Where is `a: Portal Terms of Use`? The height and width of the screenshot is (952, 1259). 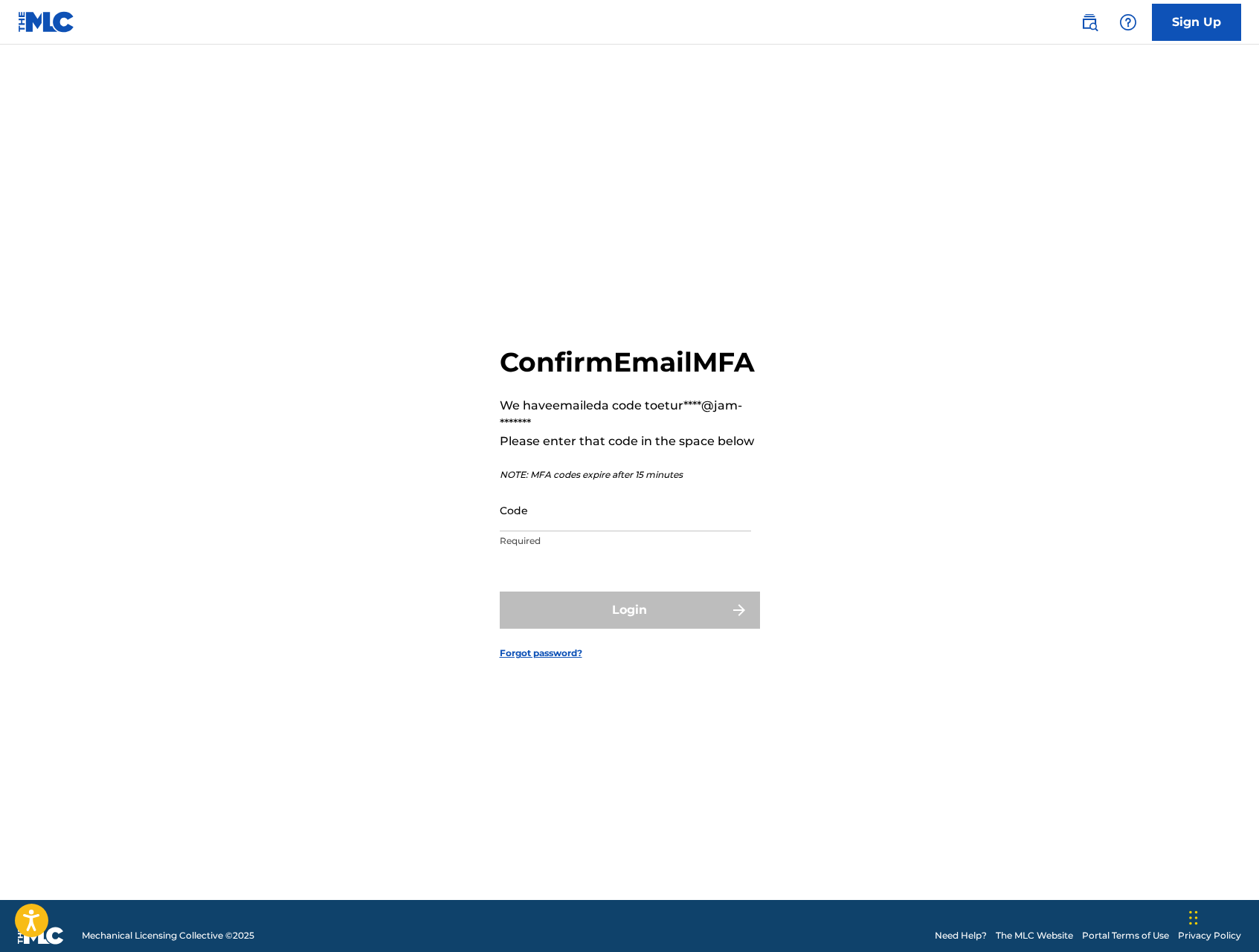
a: Portal Terms of Use is located at coordinates (1125, 936).